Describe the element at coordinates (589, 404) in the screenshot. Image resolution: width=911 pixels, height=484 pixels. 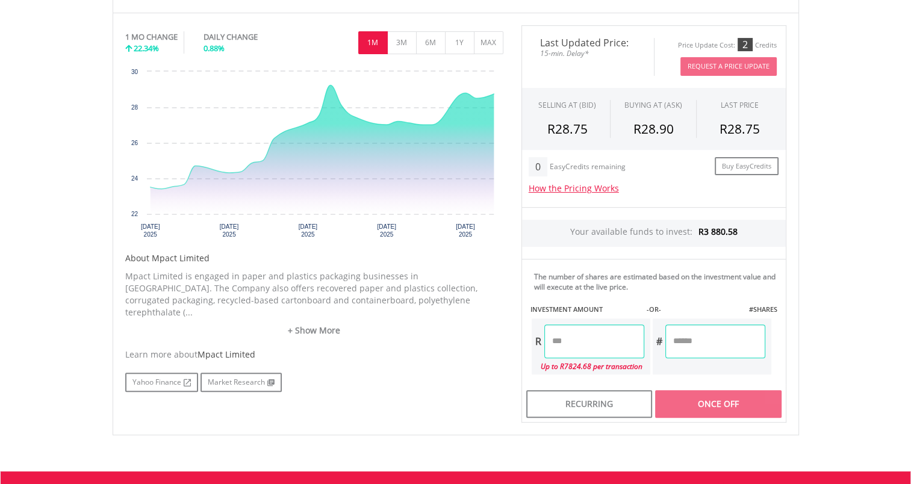
I see `div: Recurring` at that location.